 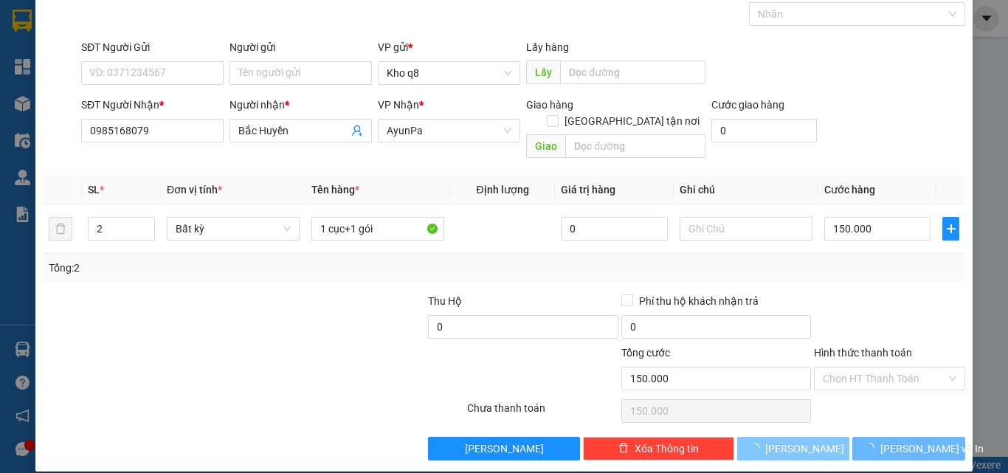 I want to click on div: Chưa thanh toán, so click(x=542, y=413).